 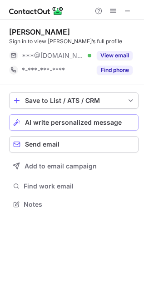 What do you see at coordinates (74, 122) in the screenshot?
I see `button: AI write personalized message` at bounding box center [74, 122].